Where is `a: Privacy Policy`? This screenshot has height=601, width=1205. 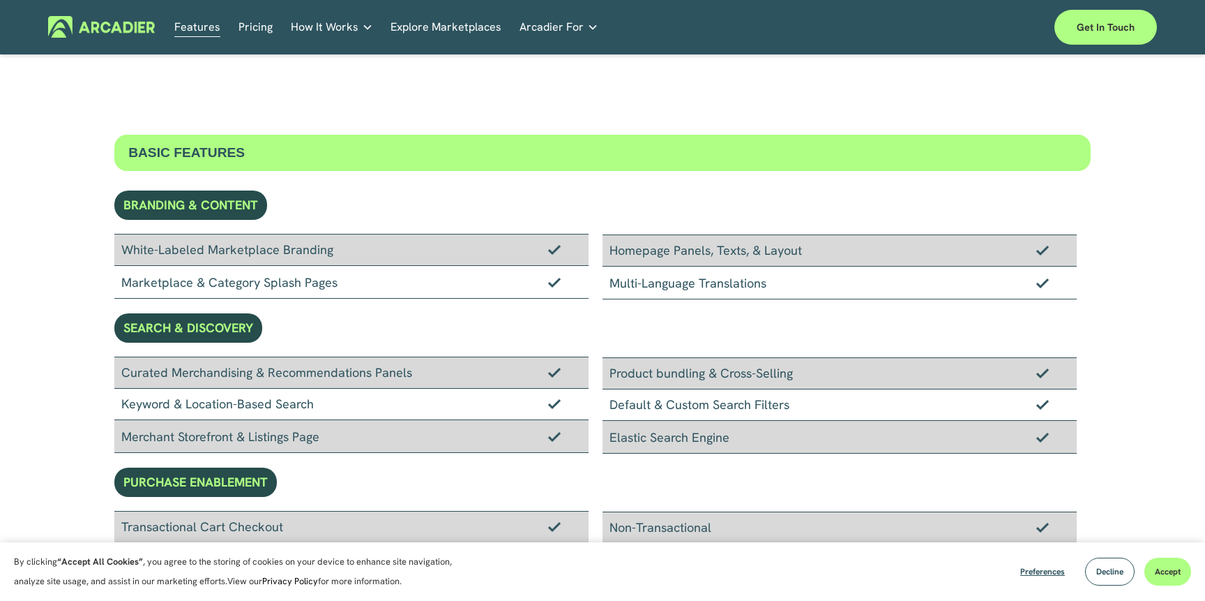
a: Privacy Policy is located at coordinates (290, 580).